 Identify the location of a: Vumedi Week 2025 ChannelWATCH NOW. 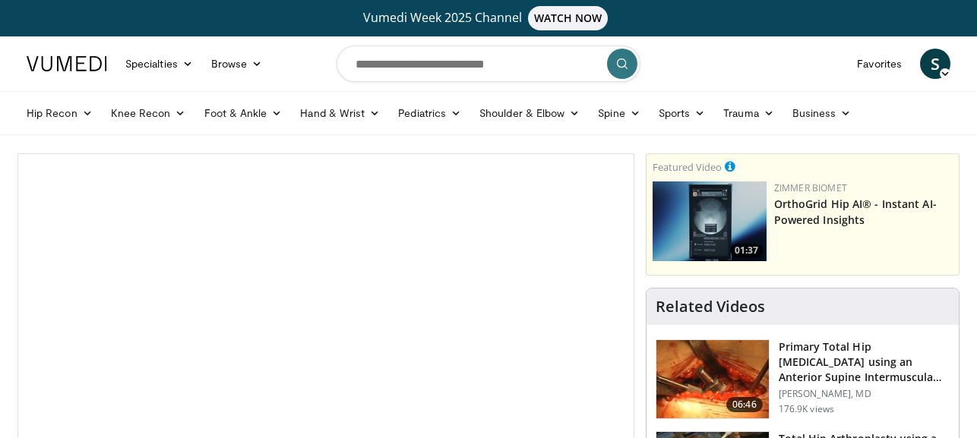
(488, 18).